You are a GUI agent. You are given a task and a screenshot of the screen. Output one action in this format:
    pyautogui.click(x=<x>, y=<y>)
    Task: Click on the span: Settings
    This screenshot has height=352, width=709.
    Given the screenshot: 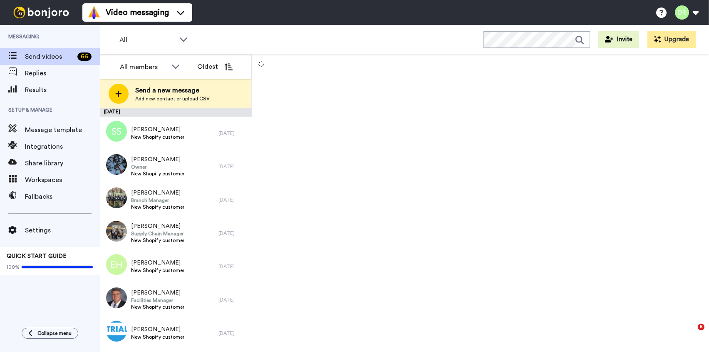 What is the action you would take?
    pyautogui.click(x=62, y=230)
    